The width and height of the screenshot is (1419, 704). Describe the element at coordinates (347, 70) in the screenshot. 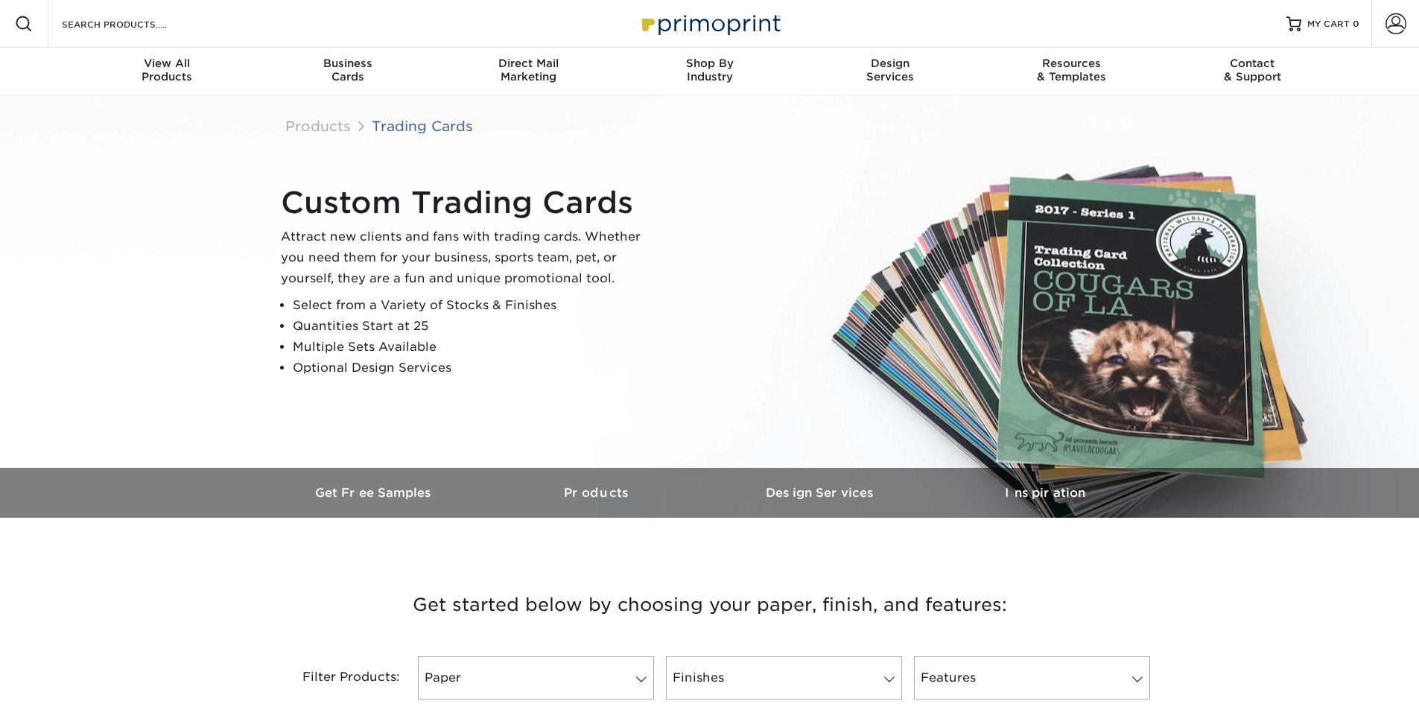

I see `div: Cards` at that location.